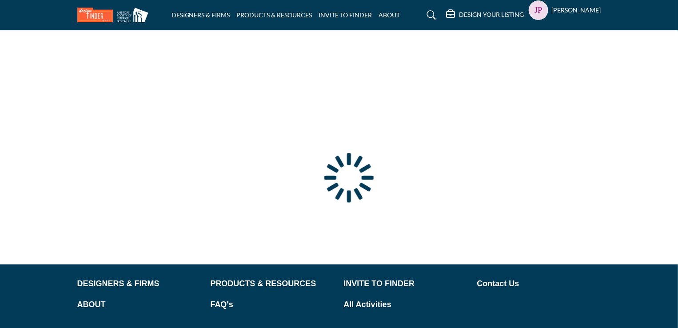  Describe the element at coordinates (430, 15) in the screenshot. I see `a: Search` at that location.